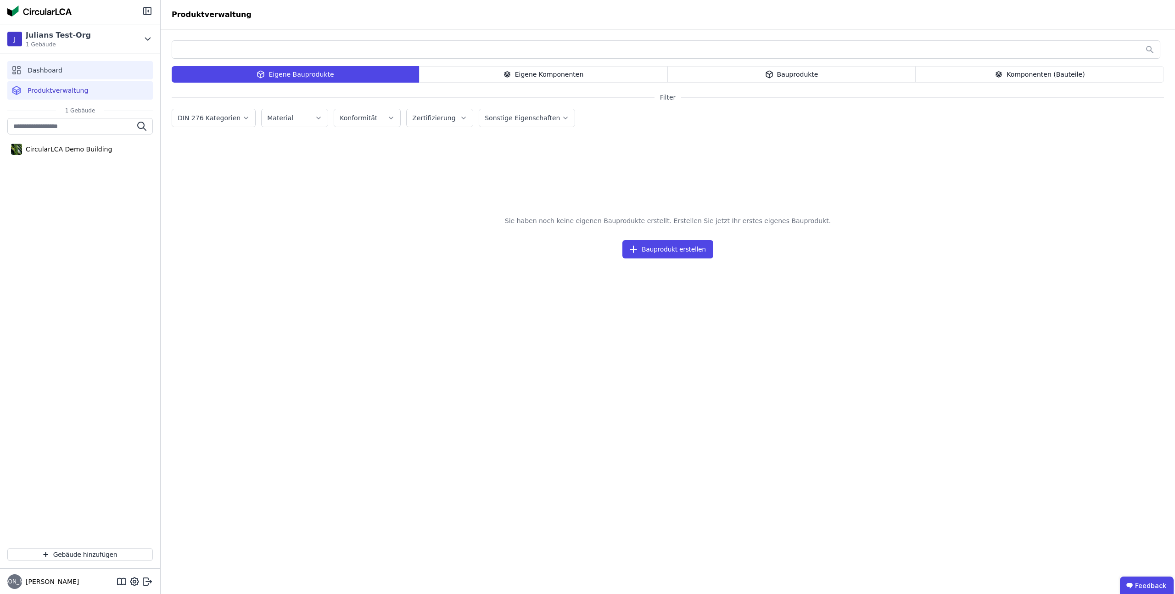  What do you see at coordinates (668, 97) in the screenshot?
I see `span: Filter` at bounding box center [668, 97].